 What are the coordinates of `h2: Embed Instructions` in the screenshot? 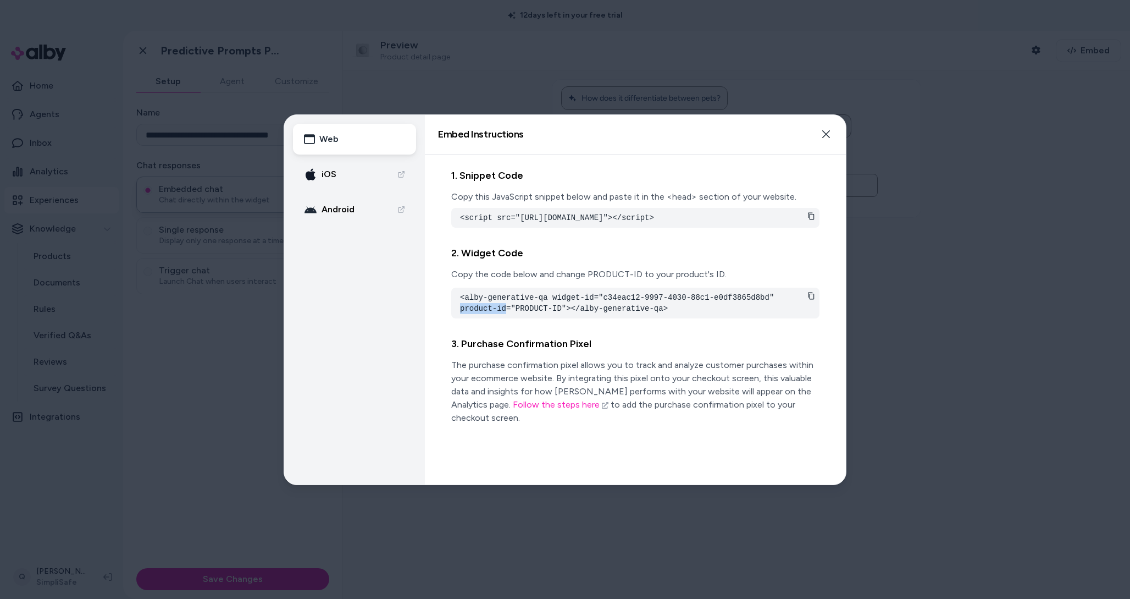 It's located at (481, 134).